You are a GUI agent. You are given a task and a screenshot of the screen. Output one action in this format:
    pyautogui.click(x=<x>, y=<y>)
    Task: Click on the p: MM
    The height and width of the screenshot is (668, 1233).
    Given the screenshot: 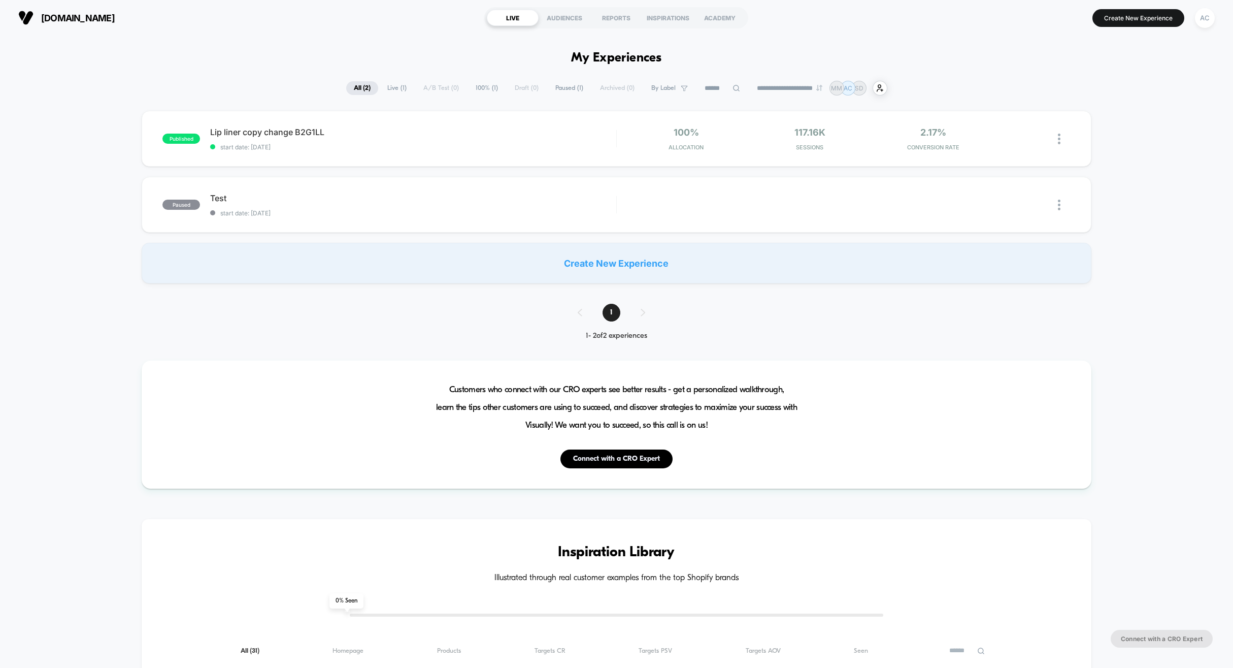 What is the action you would take?
    pyautogui.click(x=837, y=88)
    